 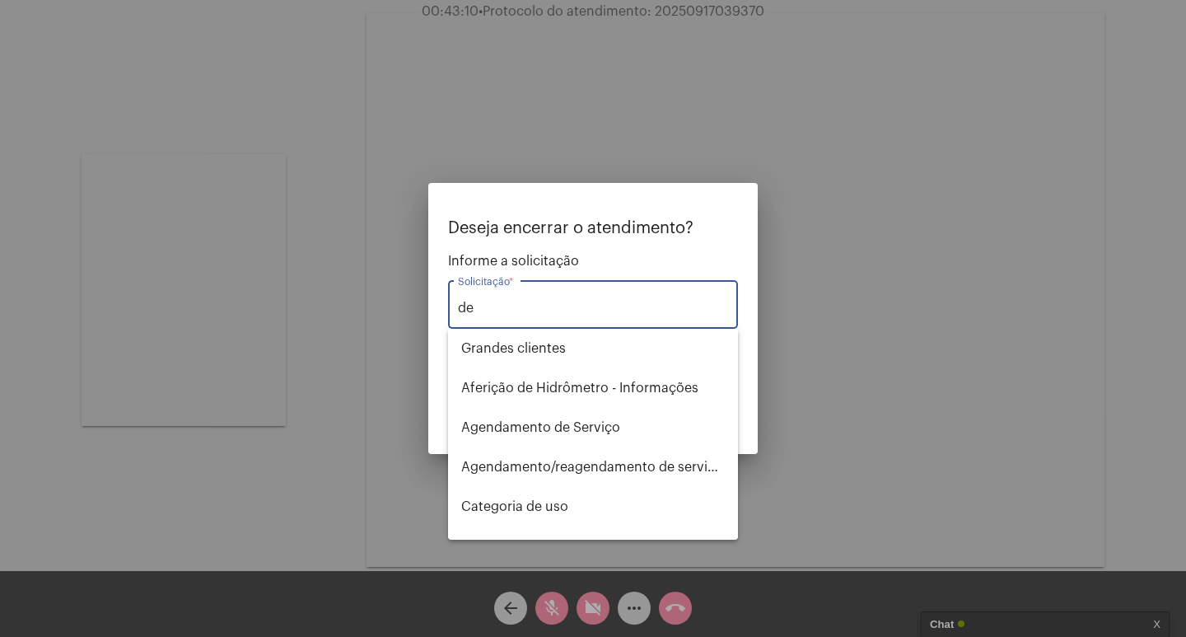 What do you see at coordinates (593, 308) in the screenshot?
I see `input: Buscar solicitação` at bounding box center [593, 308].